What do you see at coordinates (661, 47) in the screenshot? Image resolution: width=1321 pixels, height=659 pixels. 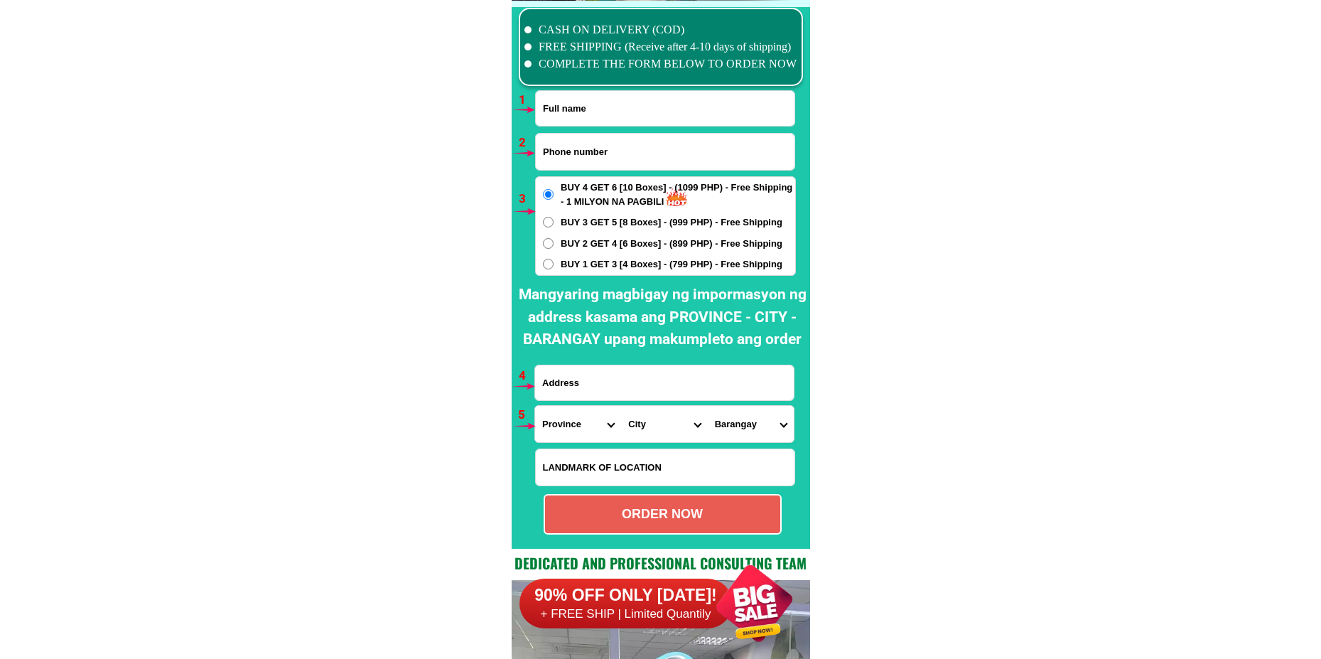 I see `li: FREE SHIPPING (Receive after 4-10 days of shipping)` at bounding box center [661, 47].